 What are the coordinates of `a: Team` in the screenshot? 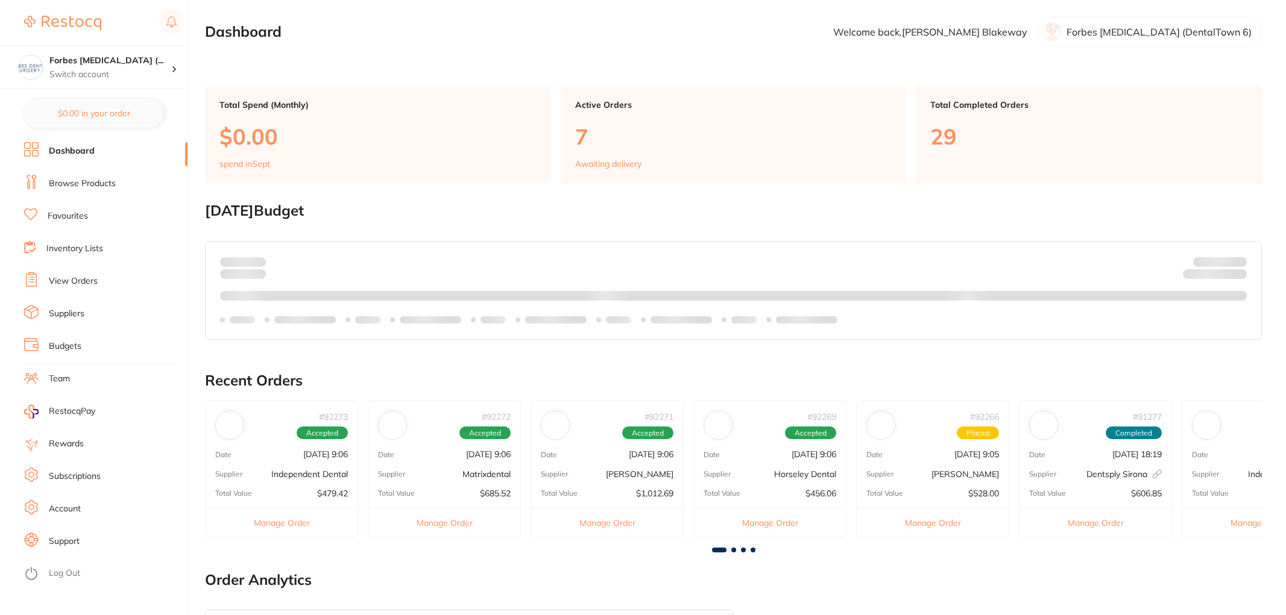 It's located at (59, 379).